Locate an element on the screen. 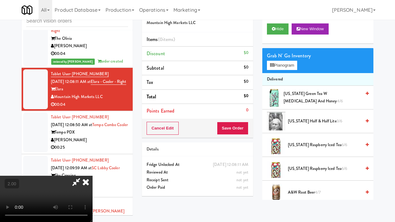  div: Order Paid is located at coordinates (197, 187).